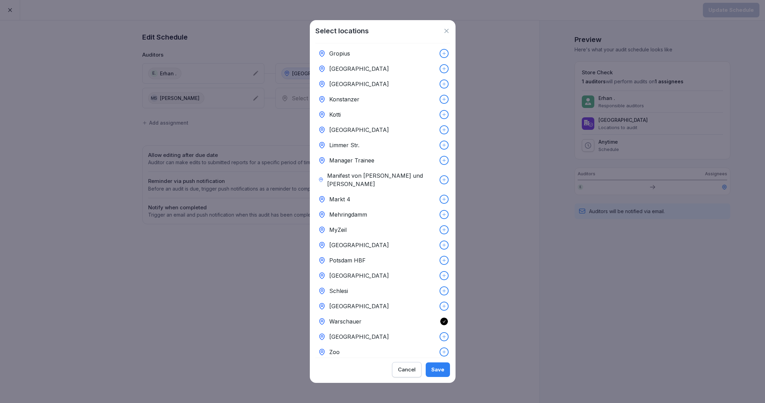  I want to click on button: Save, so click(438, 370).